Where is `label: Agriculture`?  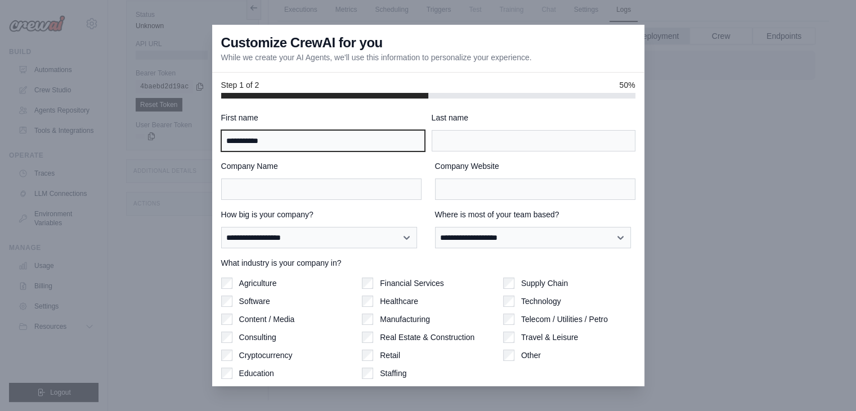
label: Agriculture is located at coordinates (258, 283).